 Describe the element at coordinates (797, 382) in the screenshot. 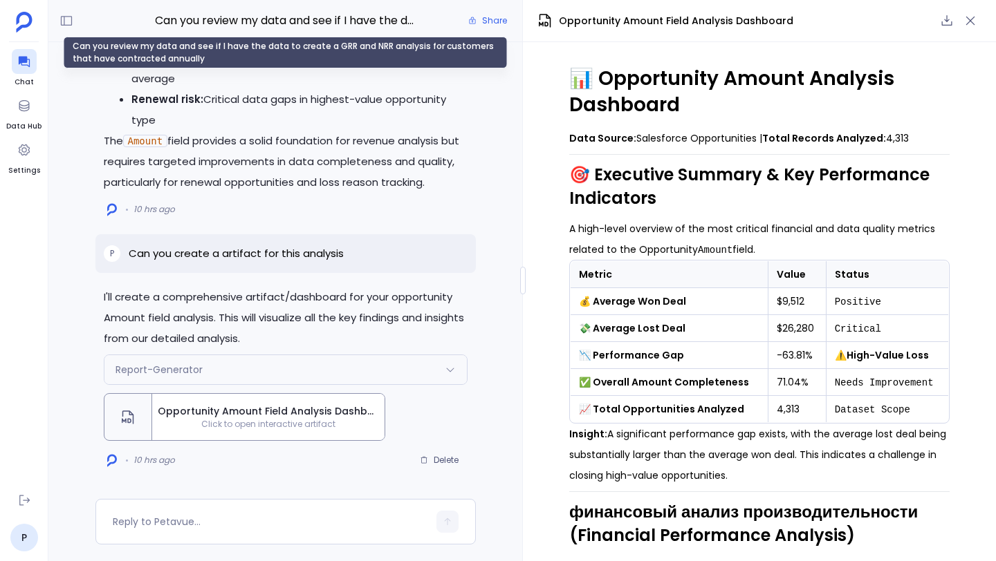

I see `td: 71.04%` at that location.